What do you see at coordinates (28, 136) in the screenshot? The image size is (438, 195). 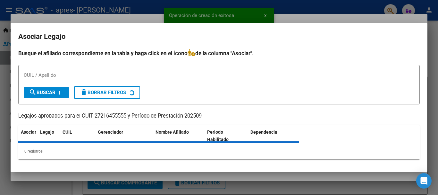 I see `datatable-header-cell: Asociar` at bounding box center [28, 136].